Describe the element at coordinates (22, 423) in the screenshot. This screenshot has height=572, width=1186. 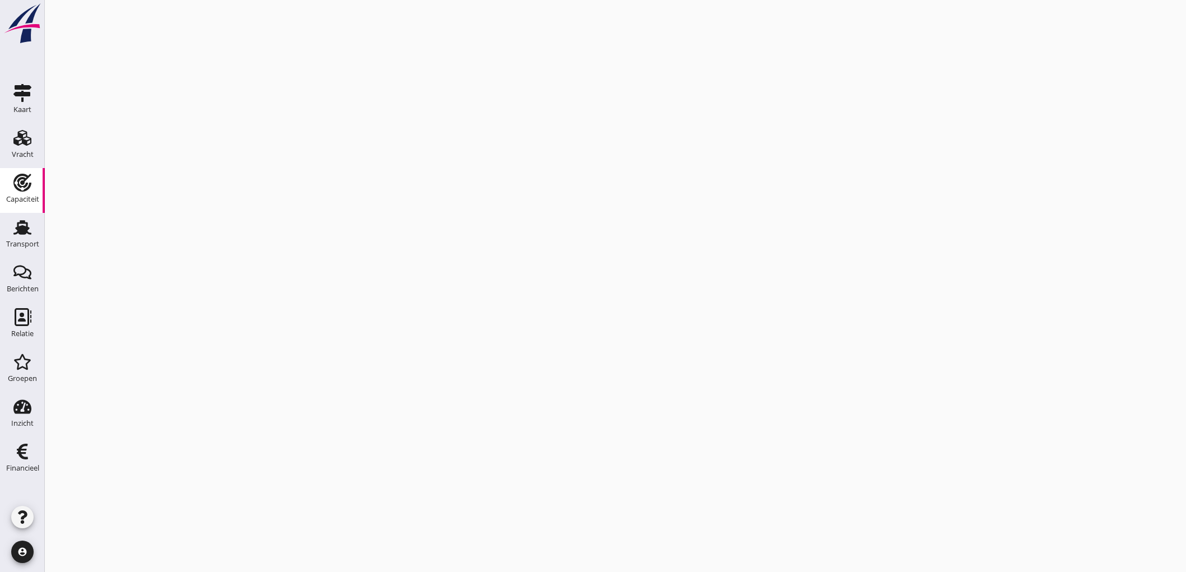
I see `div: Inzicht` at that location.